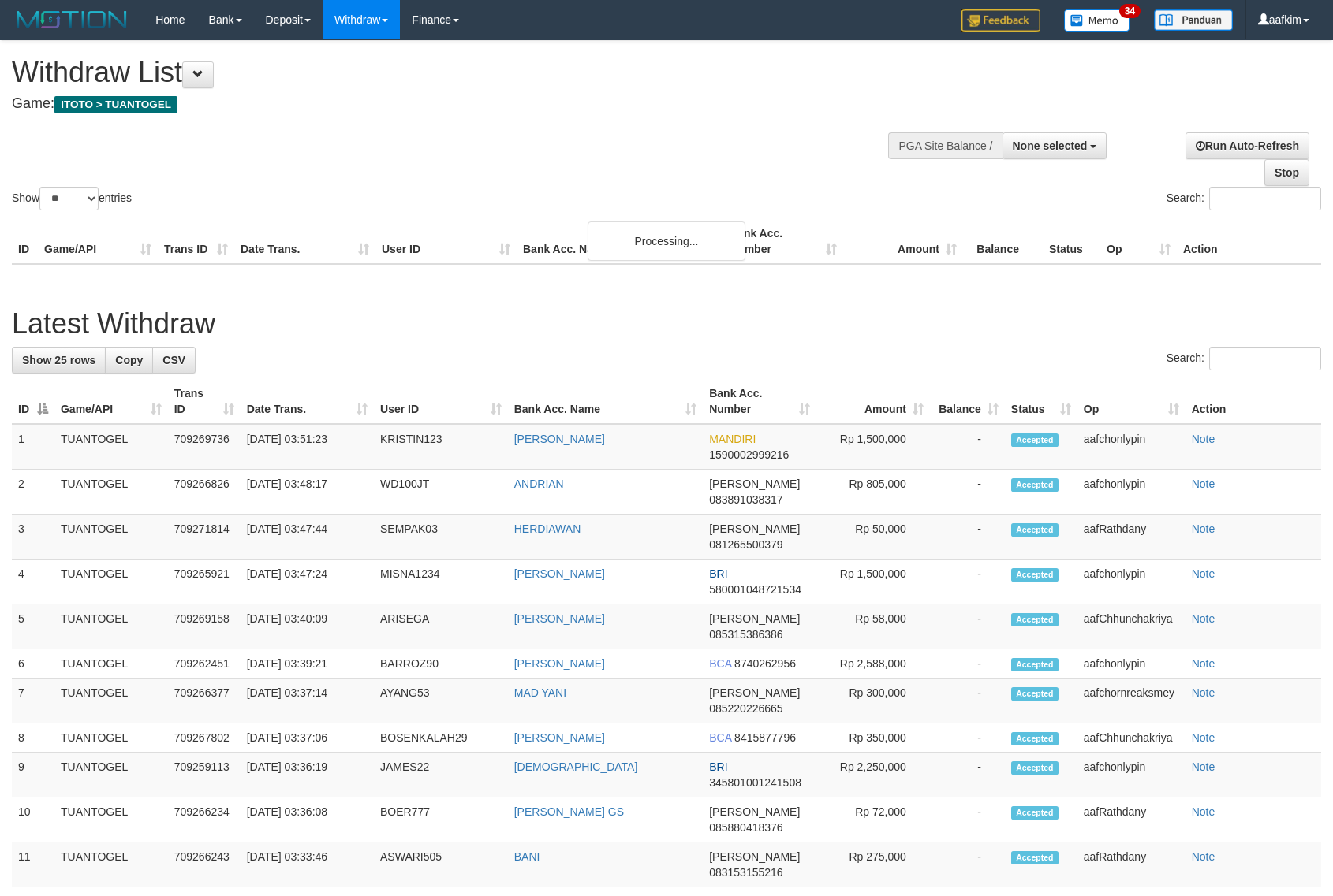  Describe the element at coordinates (1243, 359) in the screenshot. I see `label: Search:` at that location.